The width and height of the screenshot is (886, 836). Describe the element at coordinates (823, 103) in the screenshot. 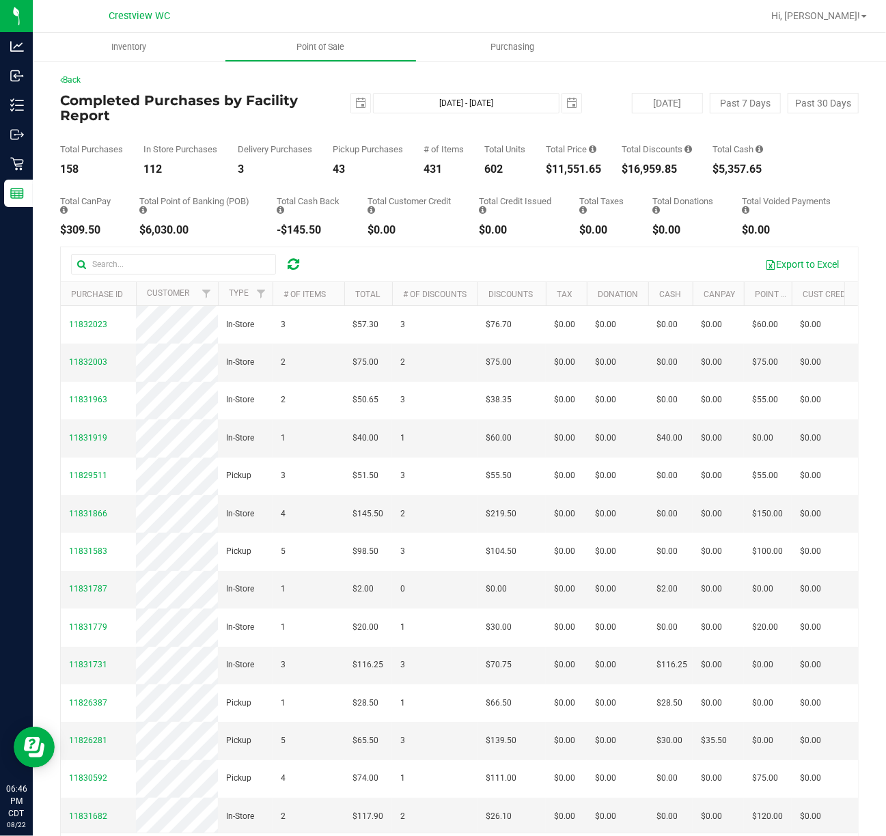

I see `button: Past 30 Days` at that location.